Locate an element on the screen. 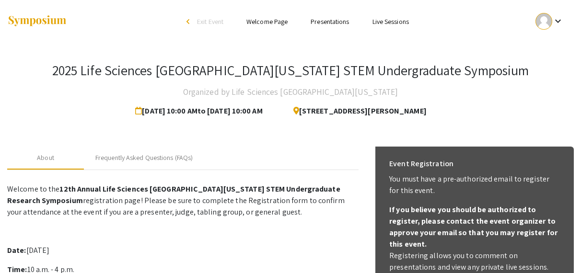 This screenshot has width=581, height=273. mat-icon: Expand account dropdown is located at coordinates (558, 21).